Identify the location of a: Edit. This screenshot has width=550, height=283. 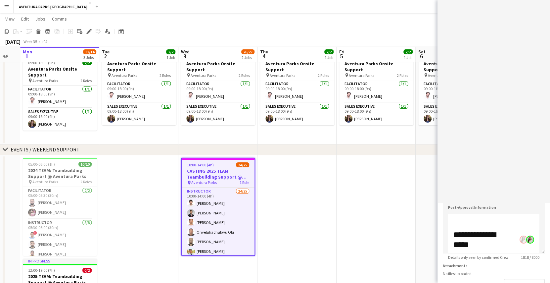
(25, 19).